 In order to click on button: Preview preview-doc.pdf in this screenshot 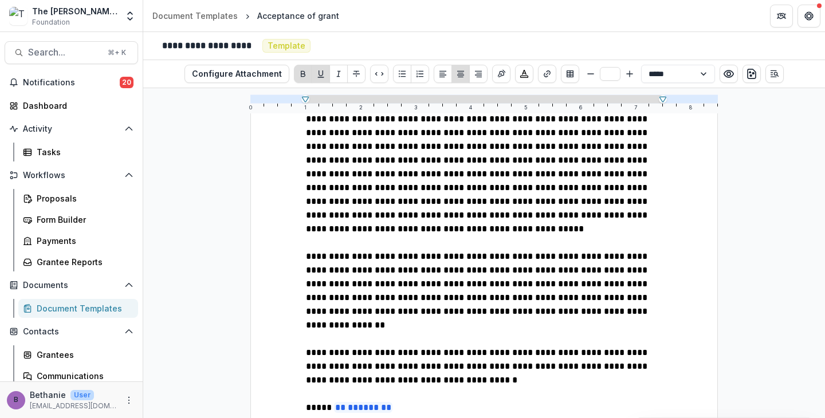, I will do `click(729, 74)`.